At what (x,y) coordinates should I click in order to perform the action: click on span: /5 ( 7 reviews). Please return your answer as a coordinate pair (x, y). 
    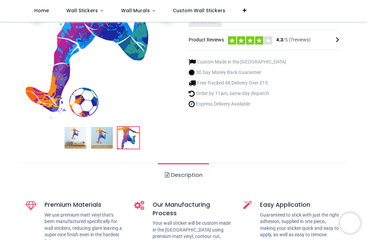
    Looking at the image, I should click on (293, 40).